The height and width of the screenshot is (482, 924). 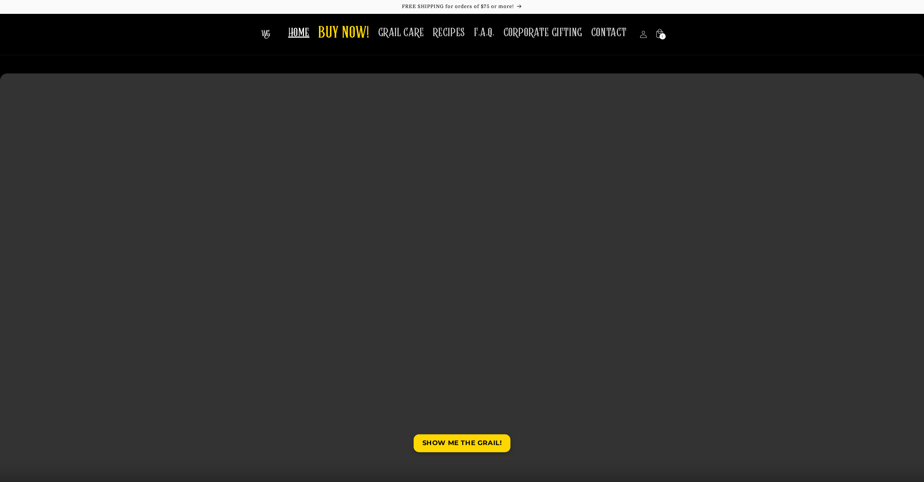 What do you see at coordinates (543, 33) in the screenshot?
I see `span: CORPORATE GIFTING` at bounding box center [543, 33].